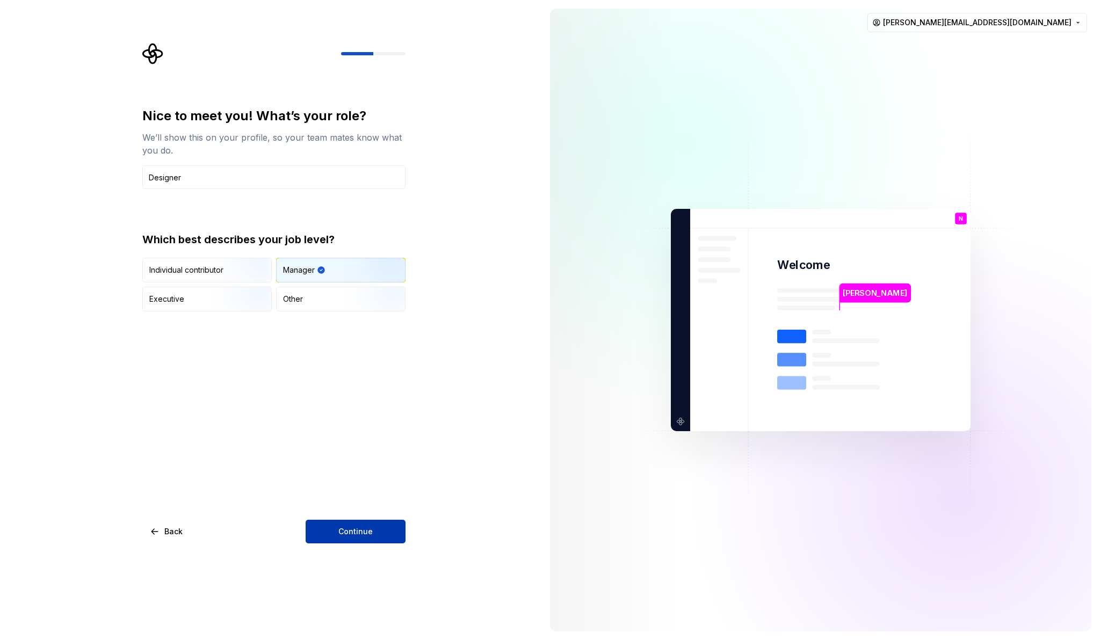 The height and width of the screenshot is (640, 1100). I want to click on div: We’ll show this on your profile, so your team mates know what you do., so click(274, 144).